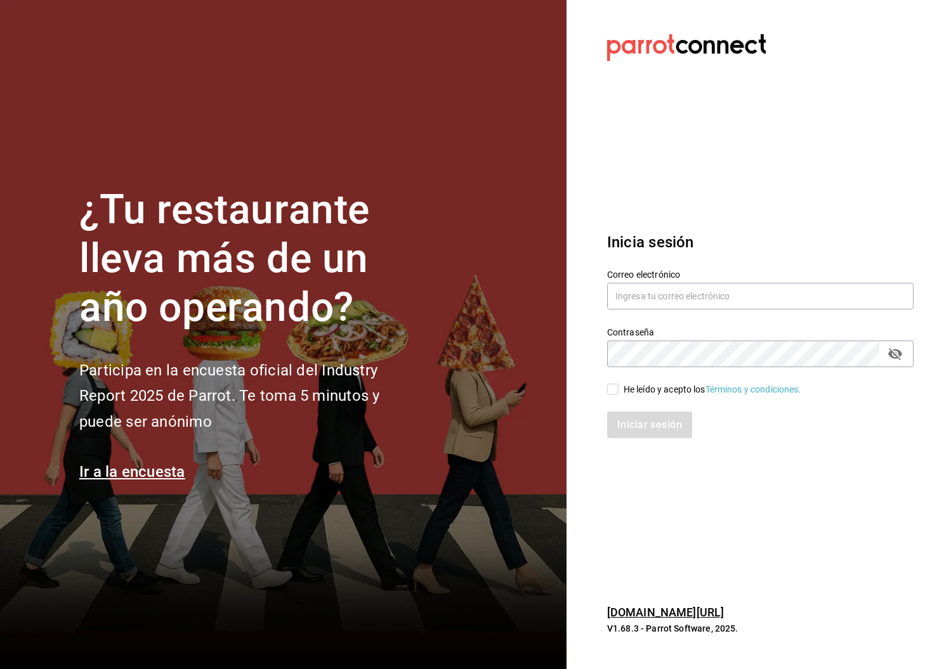 This screenshot has height=669, width=944. I want to click on label: Contraseña, so click(760, 332).